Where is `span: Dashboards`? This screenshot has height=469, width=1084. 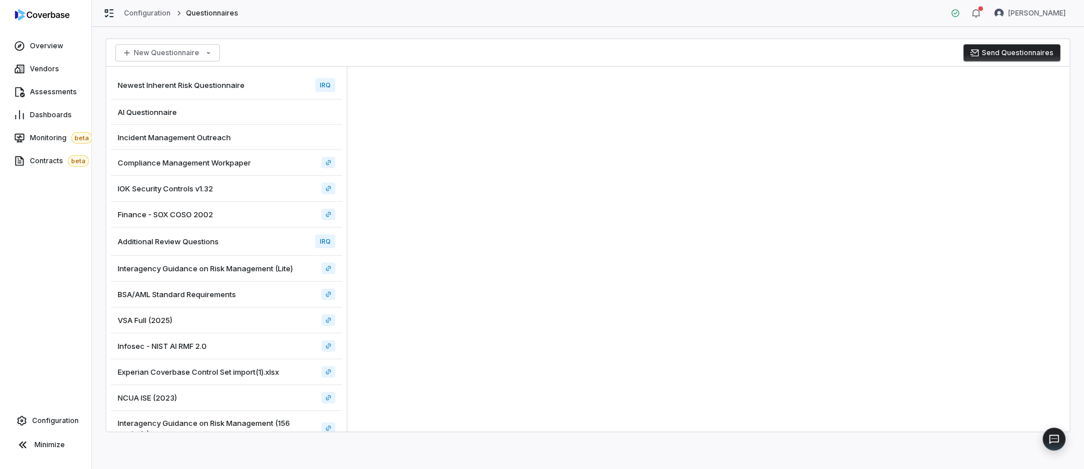 span: Dashboards is located at coordinates (51, 115).